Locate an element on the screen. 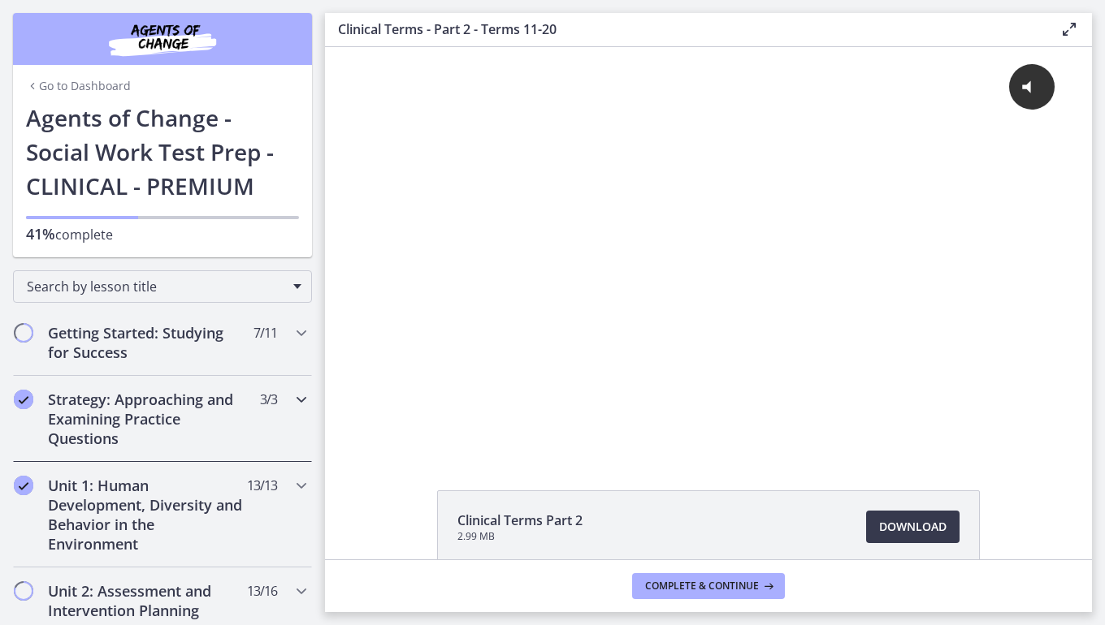 The height and width of the screenshot is (625, 1105). button: Click for sound is located at coordinates (707, 40).